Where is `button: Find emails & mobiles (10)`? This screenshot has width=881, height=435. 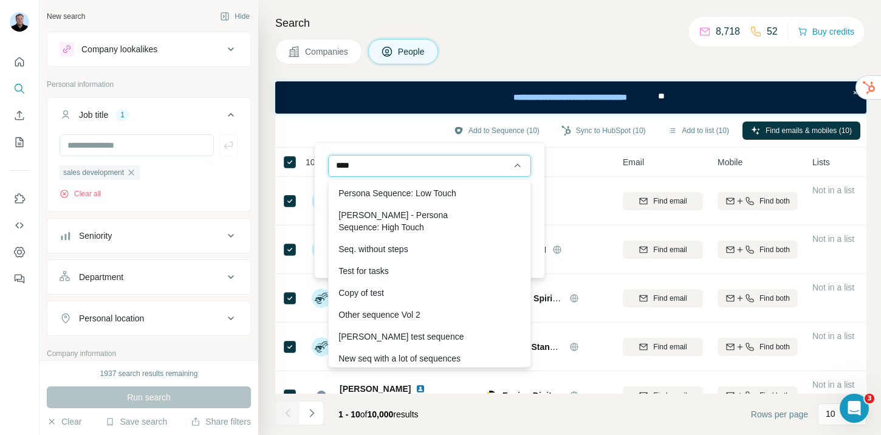
button: Find emails & mobiles (10) is located at coordinates (801, 131).